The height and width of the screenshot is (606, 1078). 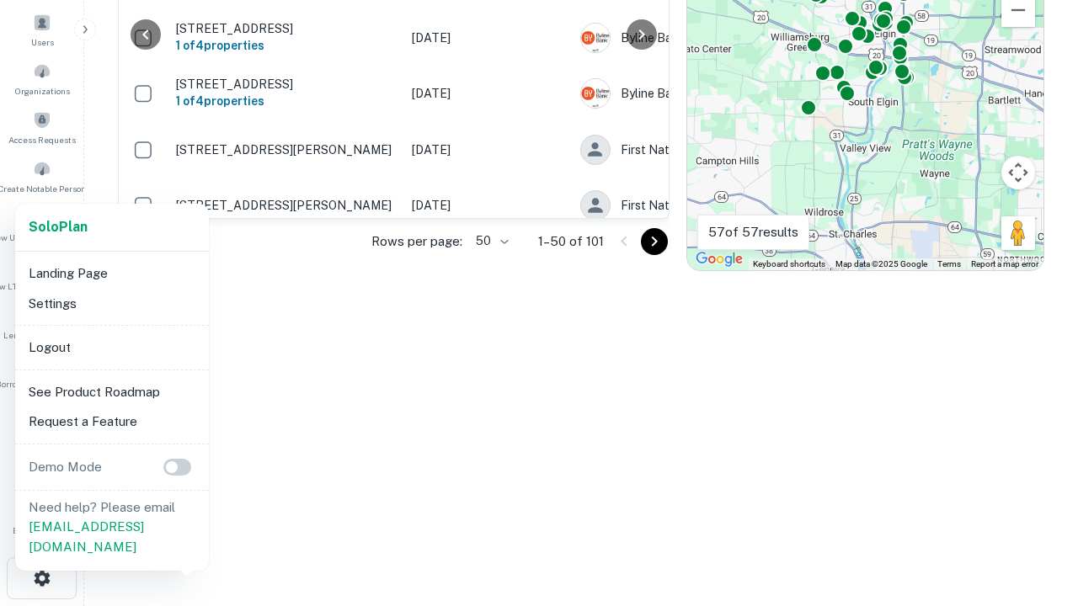 What do you see at coordinates (112, 348) in the screenshot?
I see `li: Logout` at bounding box center [112, 348].